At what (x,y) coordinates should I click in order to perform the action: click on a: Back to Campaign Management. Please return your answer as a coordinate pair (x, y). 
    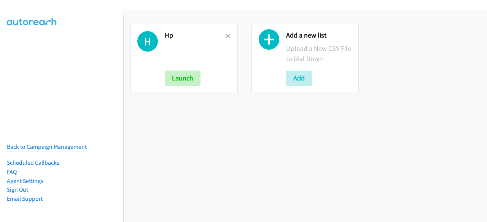
    Looking at the image, I should click on (47, 147).